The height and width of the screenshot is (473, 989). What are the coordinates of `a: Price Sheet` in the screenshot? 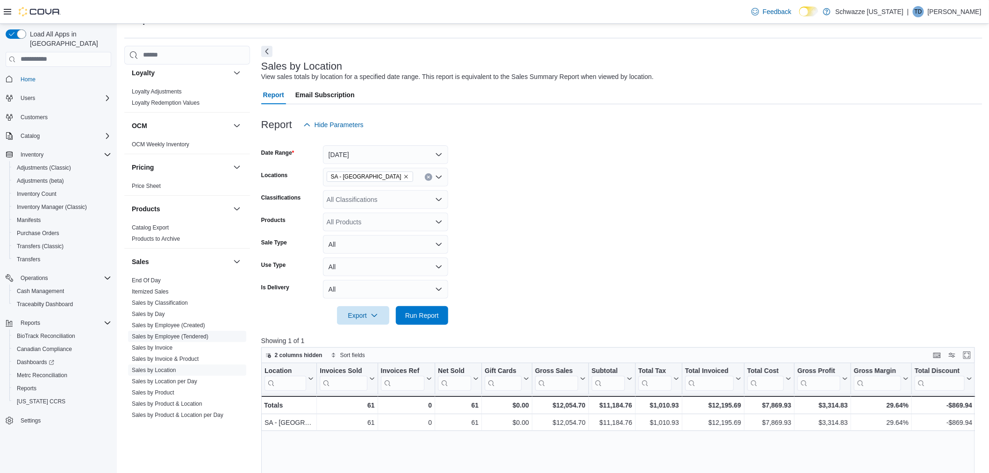 It's located at (146, 186).